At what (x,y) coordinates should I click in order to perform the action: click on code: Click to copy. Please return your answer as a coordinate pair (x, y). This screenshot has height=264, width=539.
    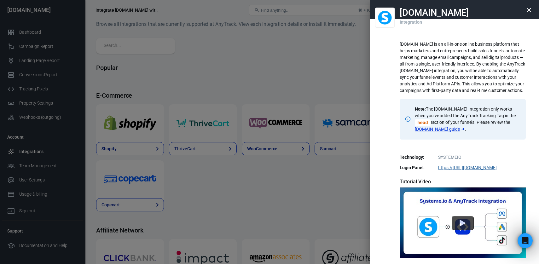
    Looking at the image, I should click on (423, 123).